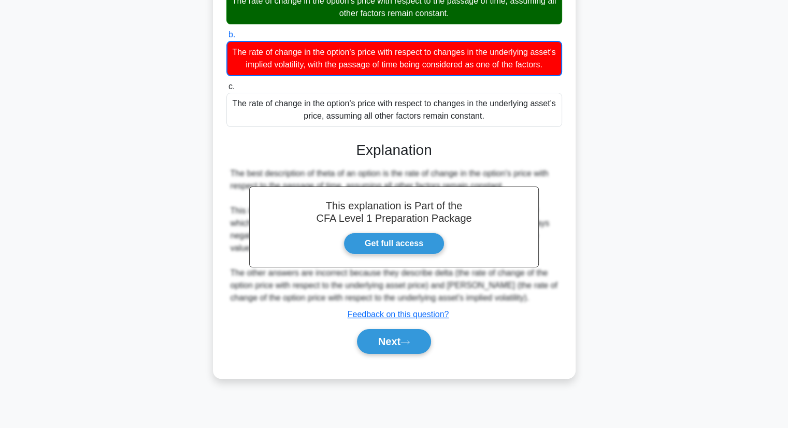 The height and width of the screenshot is (428, 788). What do you see at coordinates (232, 86) in the screenshot?
I see `span: c.` at bounding box center [232, 86].